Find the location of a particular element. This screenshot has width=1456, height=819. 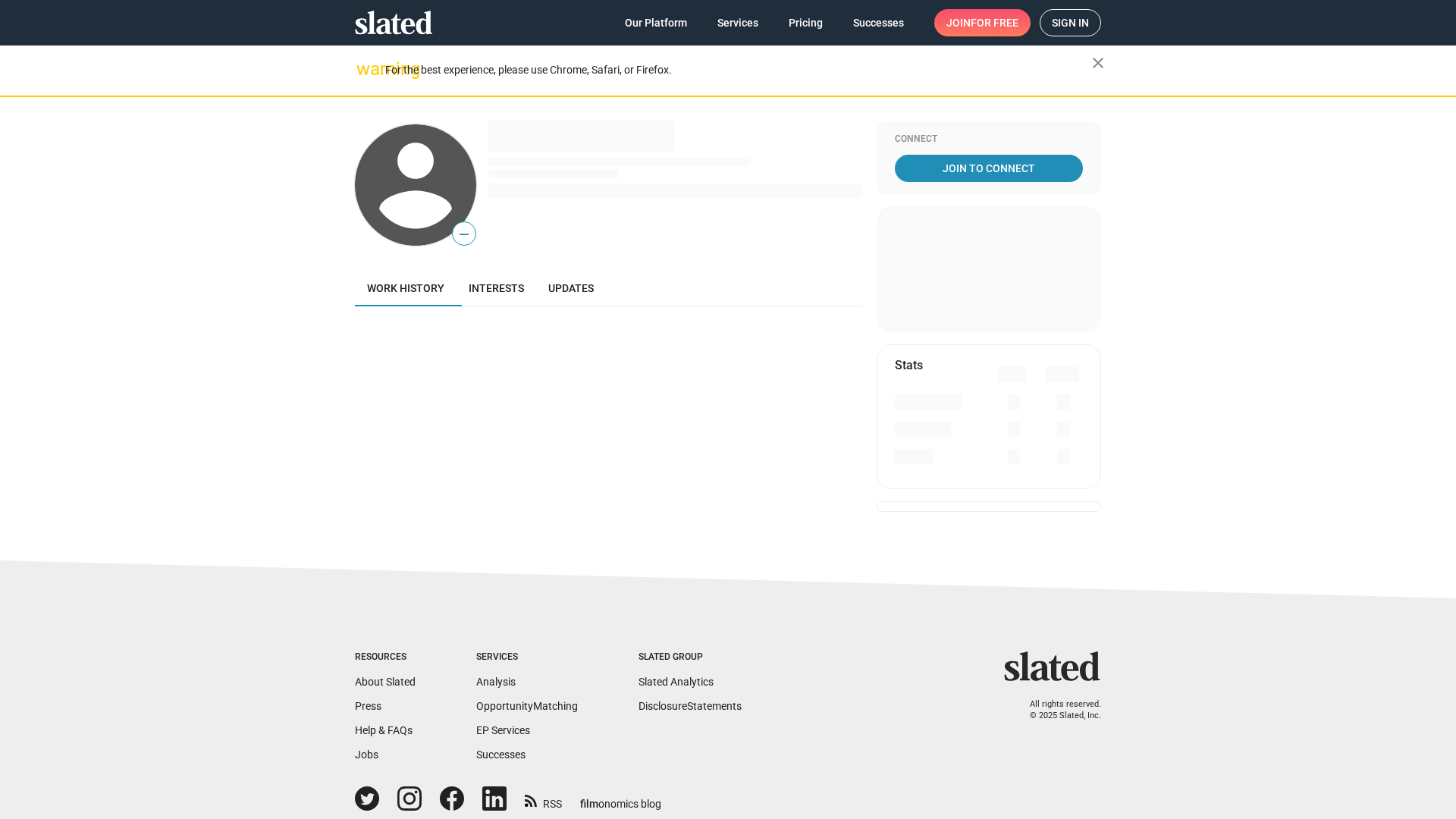

span: Our Platform is located at coordinates (656, 23).